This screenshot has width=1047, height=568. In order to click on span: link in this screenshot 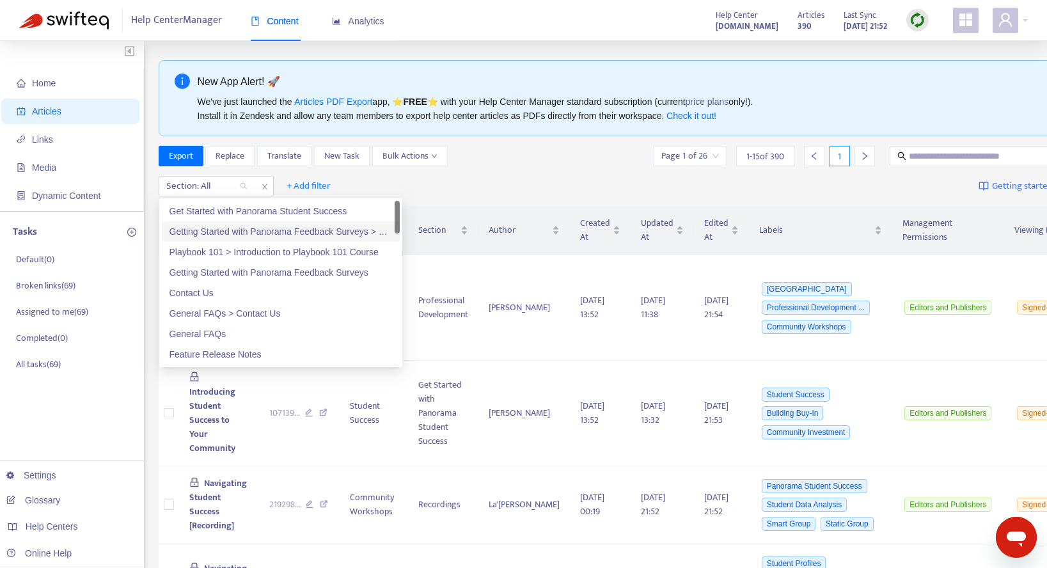, I will do `click(21, 139)`.